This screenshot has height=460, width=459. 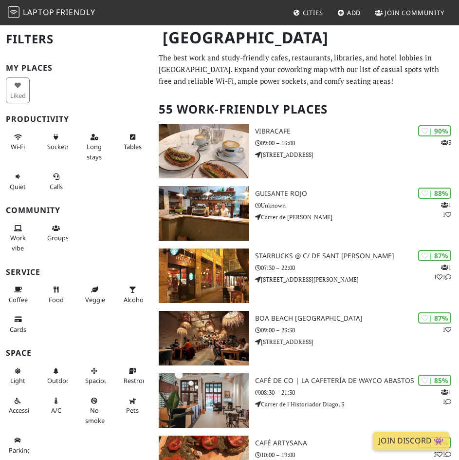 I want to click on span: Long stays, so click(x=94, y=152).